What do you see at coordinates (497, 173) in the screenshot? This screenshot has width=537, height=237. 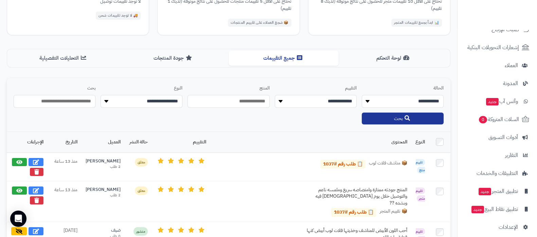 I see `a: التطبيقات والخدمات` at bounding box center [497, 173].